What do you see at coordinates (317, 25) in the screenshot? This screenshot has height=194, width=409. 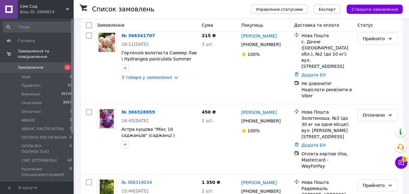 I see `span: Доставка та оплата` at bounding box center [317, 25].